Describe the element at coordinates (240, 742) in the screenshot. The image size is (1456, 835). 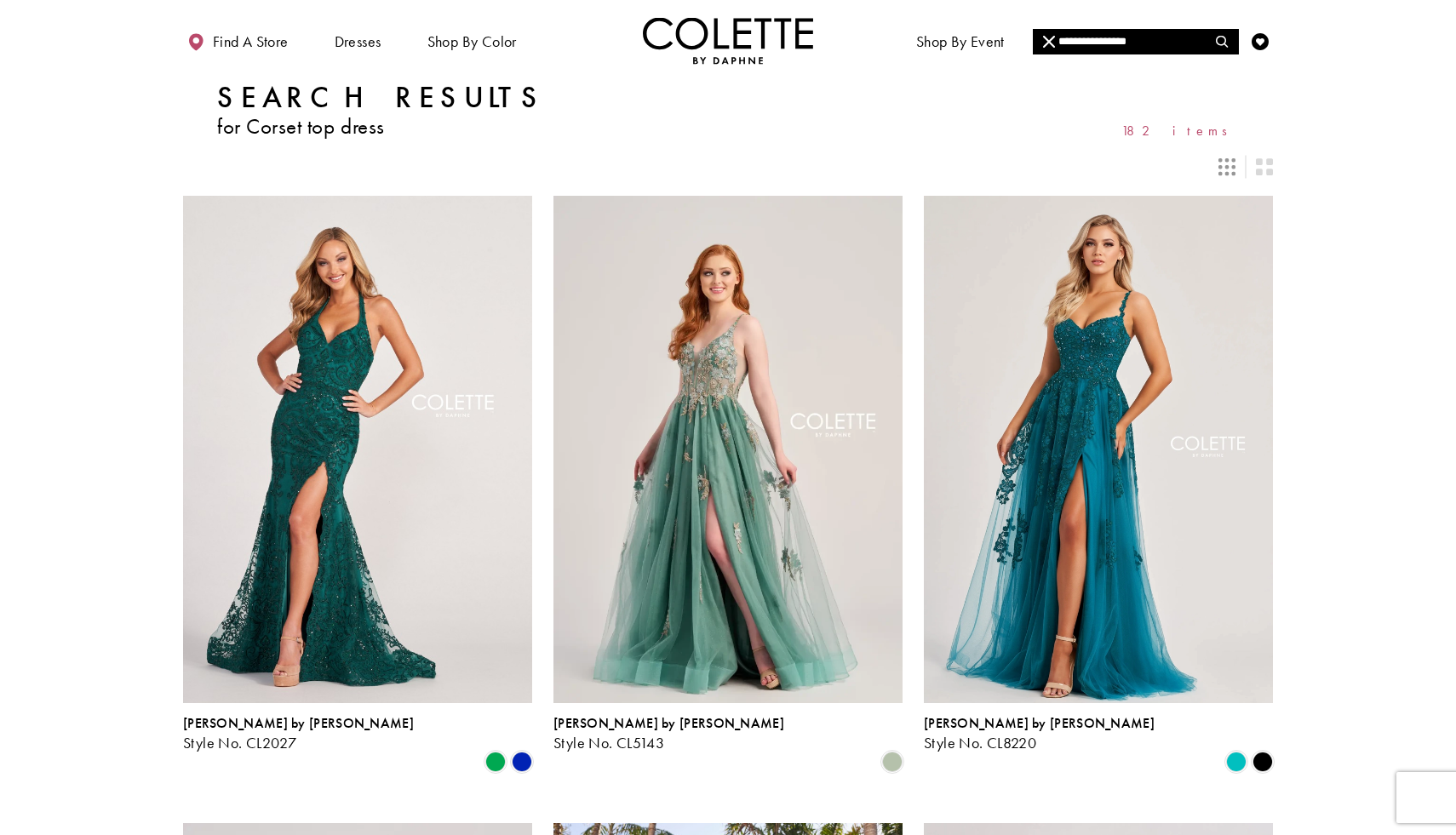
I see `span: Style No. CL2027` at that location.